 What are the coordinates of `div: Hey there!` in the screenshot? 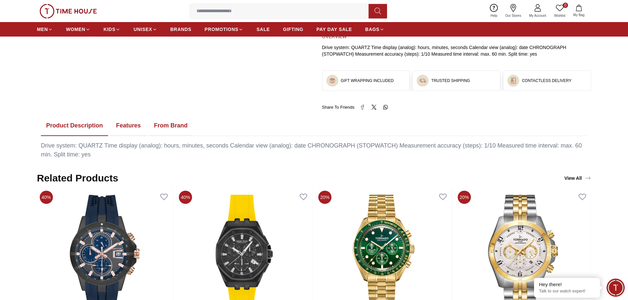 It's located at (567, 285).